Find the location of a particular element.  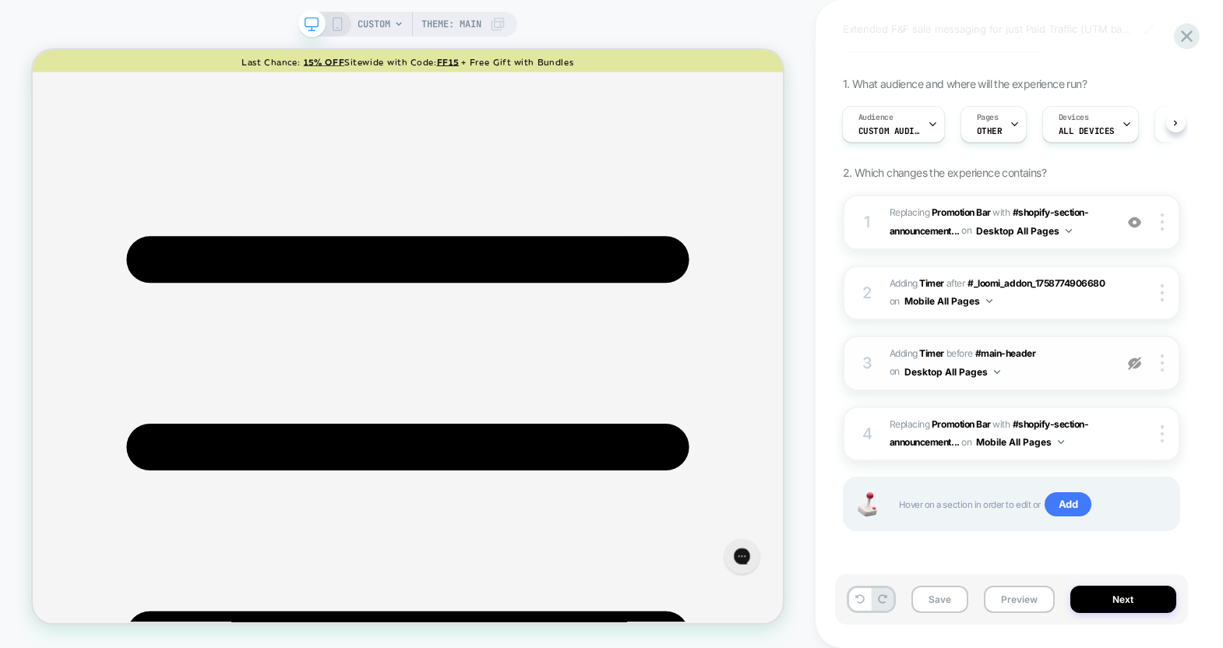

button: Save is located at coordinates (939, 599).